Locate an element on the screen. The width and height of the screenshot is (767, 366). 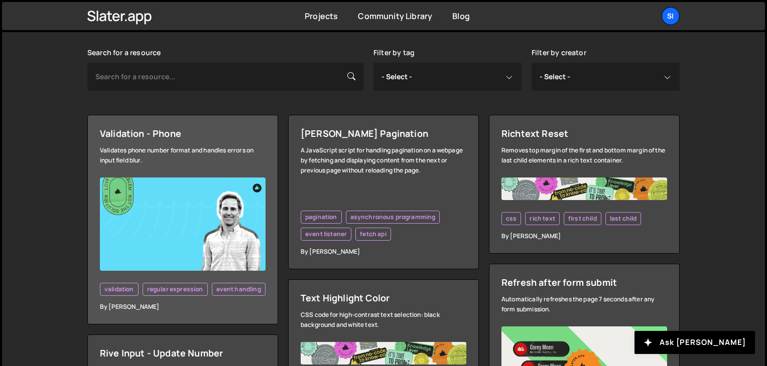
div: Richtext Reset is located at coordinates (584, 133).